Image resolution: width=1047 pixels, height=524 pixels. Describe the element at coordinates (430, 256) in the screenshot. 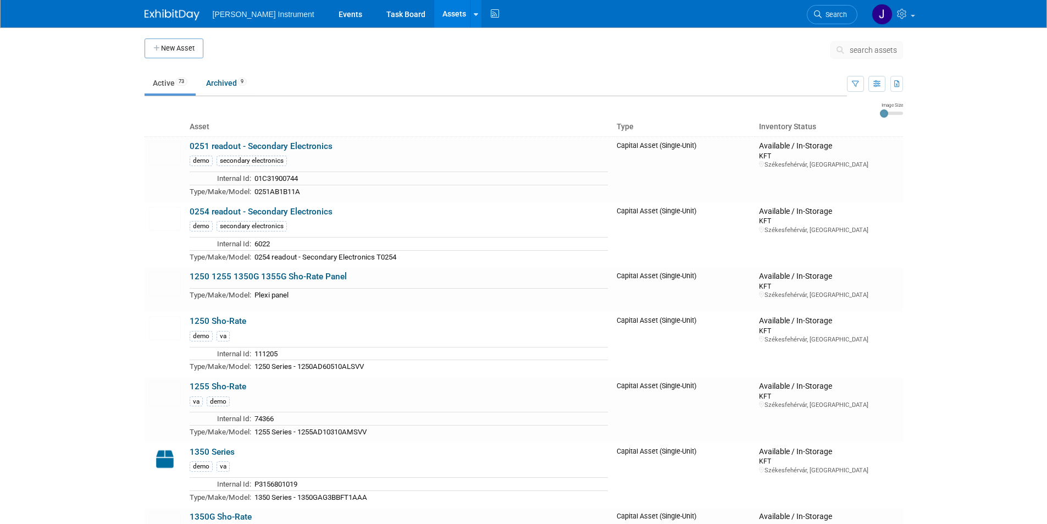

I see `td: 0254 readout - Secondary Electronics T0254` at that location.